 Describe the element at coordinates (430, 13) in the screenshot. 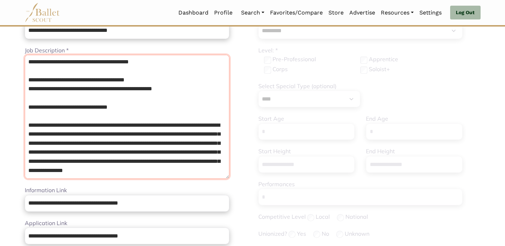

I see `a: Settings` at that location.